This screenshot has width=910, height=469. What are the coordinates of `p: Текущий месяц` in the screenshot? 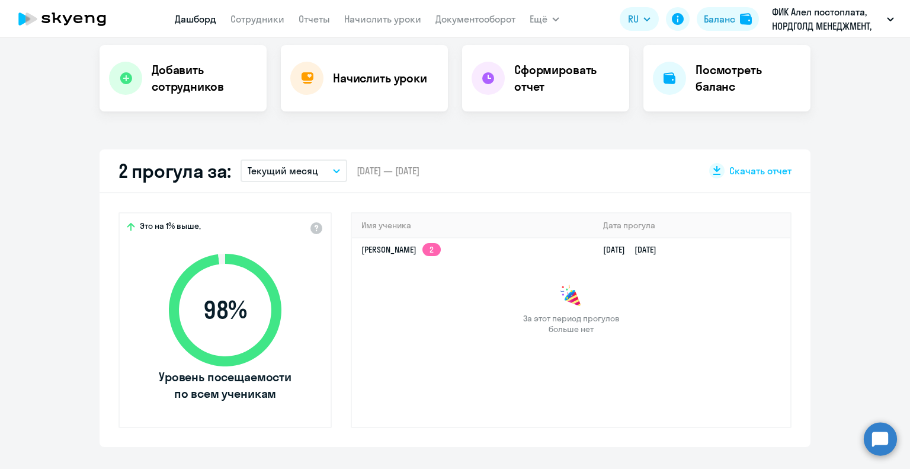 It's located at (283, 171).